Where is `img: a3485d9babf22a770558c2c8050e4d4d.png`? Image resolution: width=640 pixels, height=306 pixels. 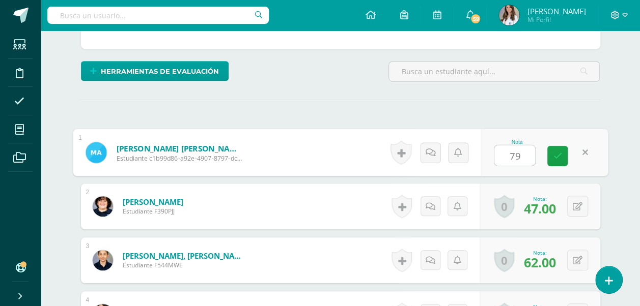 img: a3485d9babf22a770558c2c8050e4d4d.png is located at coordinates (509, 15).